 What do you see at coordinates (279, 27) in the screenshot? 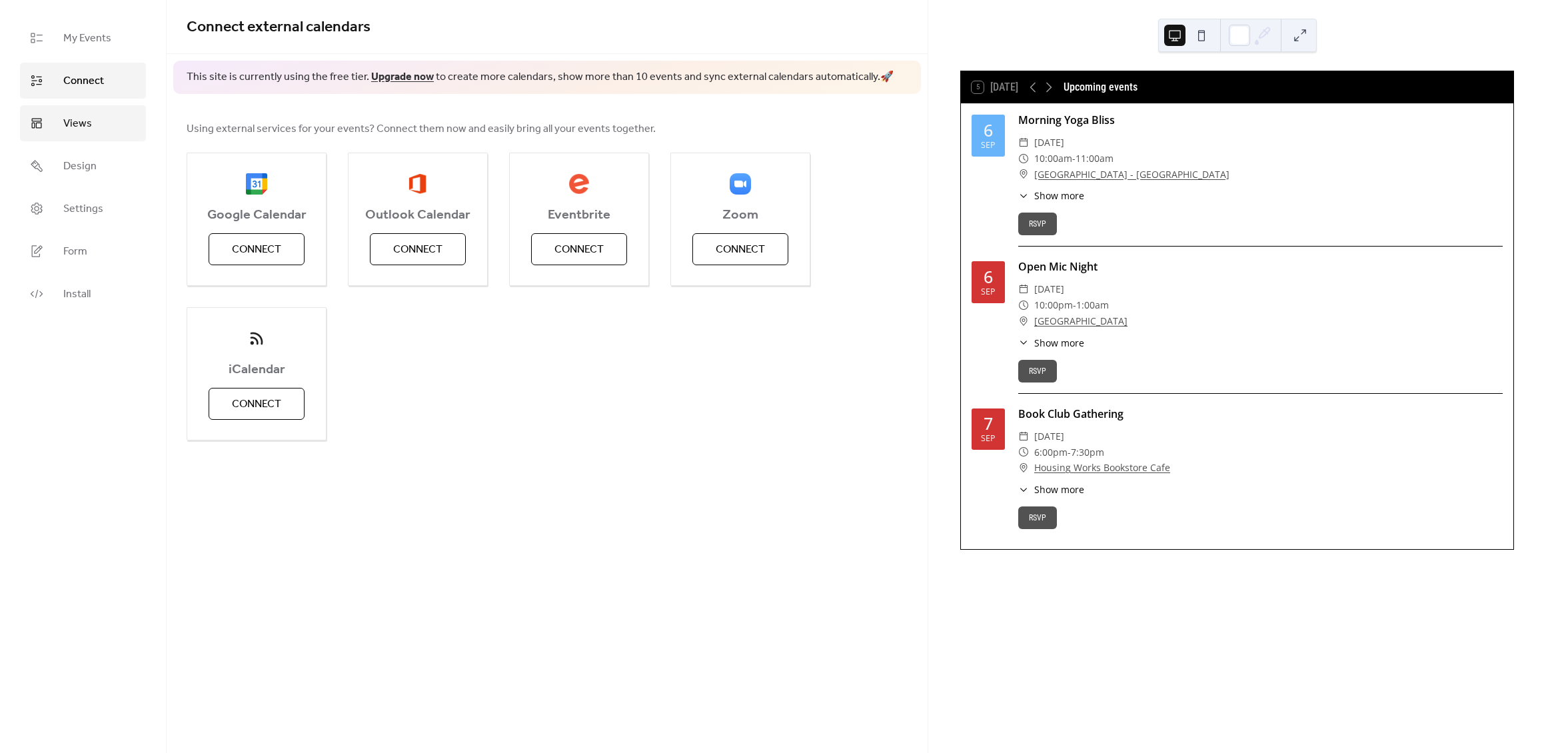
I see `span: Connect external calendars` at bounding box center [279, 27].